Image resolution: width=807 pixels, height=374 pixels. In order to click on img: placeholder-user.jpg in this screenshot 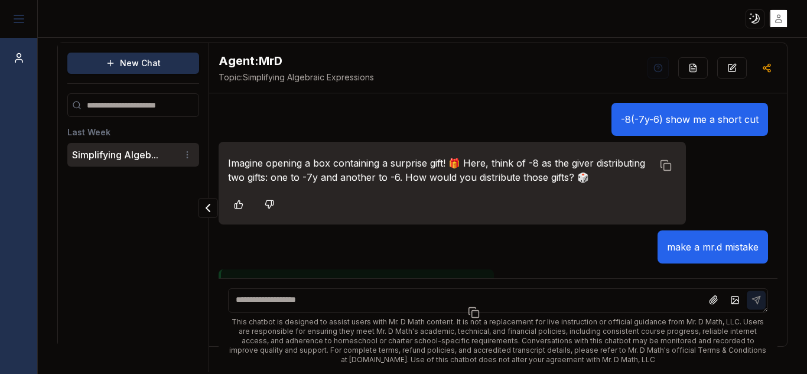, I will do `click(778, 18)`.